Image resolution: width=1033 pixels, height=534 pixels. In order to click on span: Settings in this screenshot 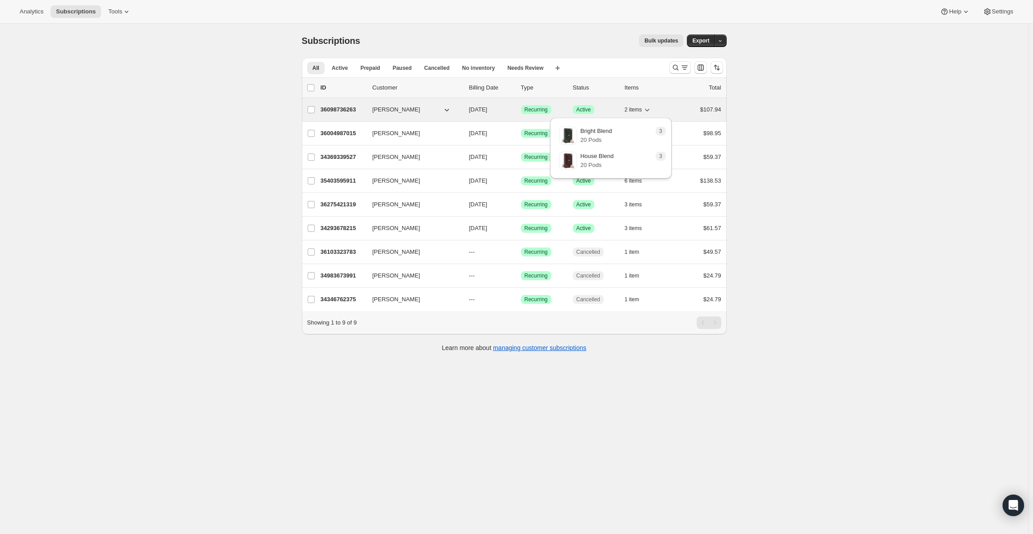, I will do `click(1003, 12)`.